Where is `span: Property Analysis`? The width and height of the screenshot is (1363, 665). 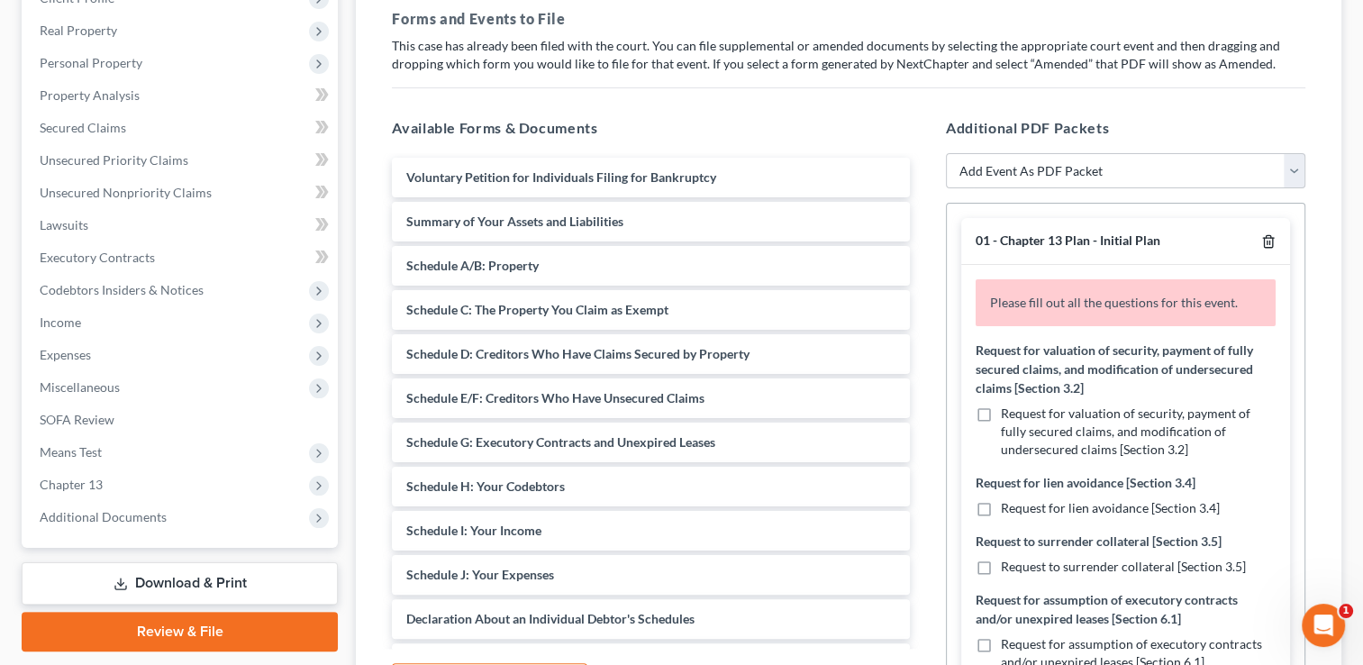 span: Property Analysis is located at coordinates (89, 95).